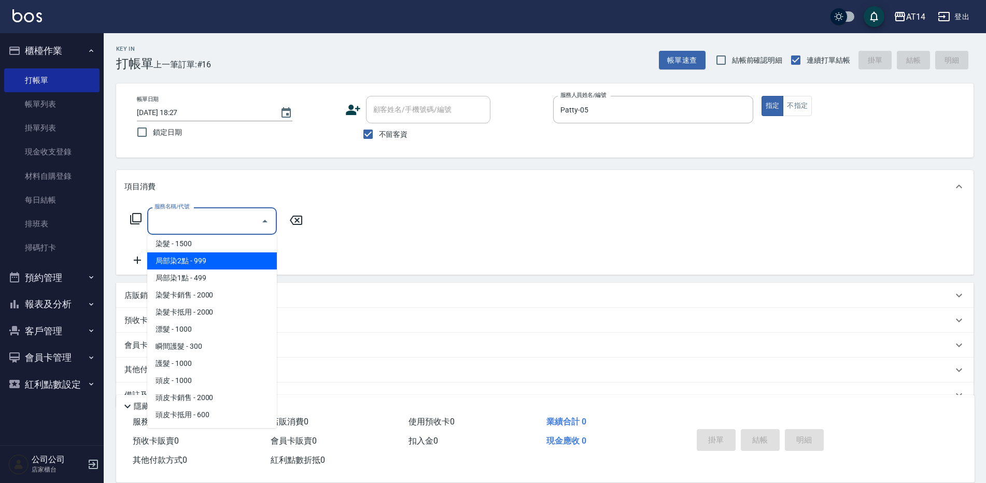  Describe the element at coordinates (52, 152) in the screenshot. I see `a: 現金收支登錄` at that location.